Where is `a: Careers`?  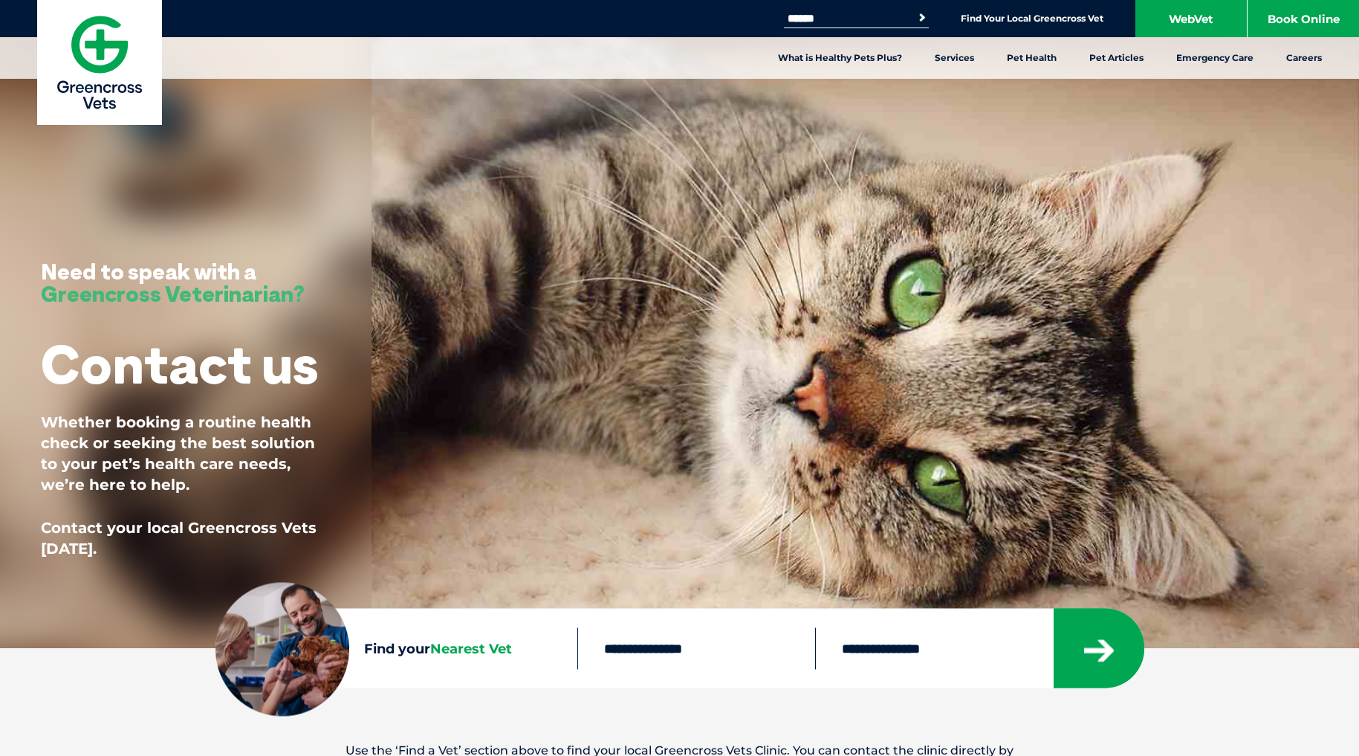
a: Careers is located at coordinates (1304, 58).